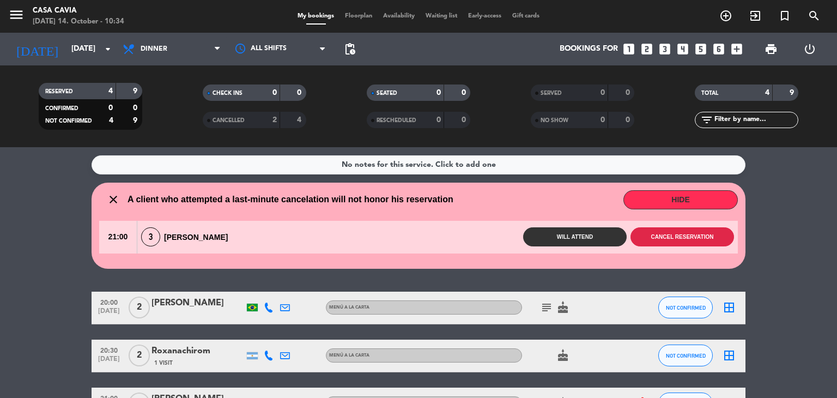 The image size is (837, 398). What do you see at coordinates (198, 351) in the screenshot?
I see `div: Roxanachirom` at bounding box center [198, 351].